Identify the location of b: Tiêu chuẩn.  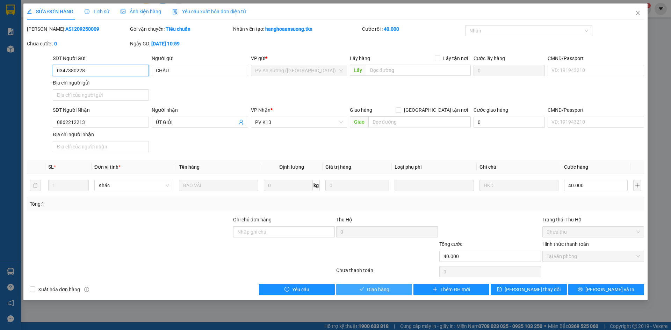
(178, 29).